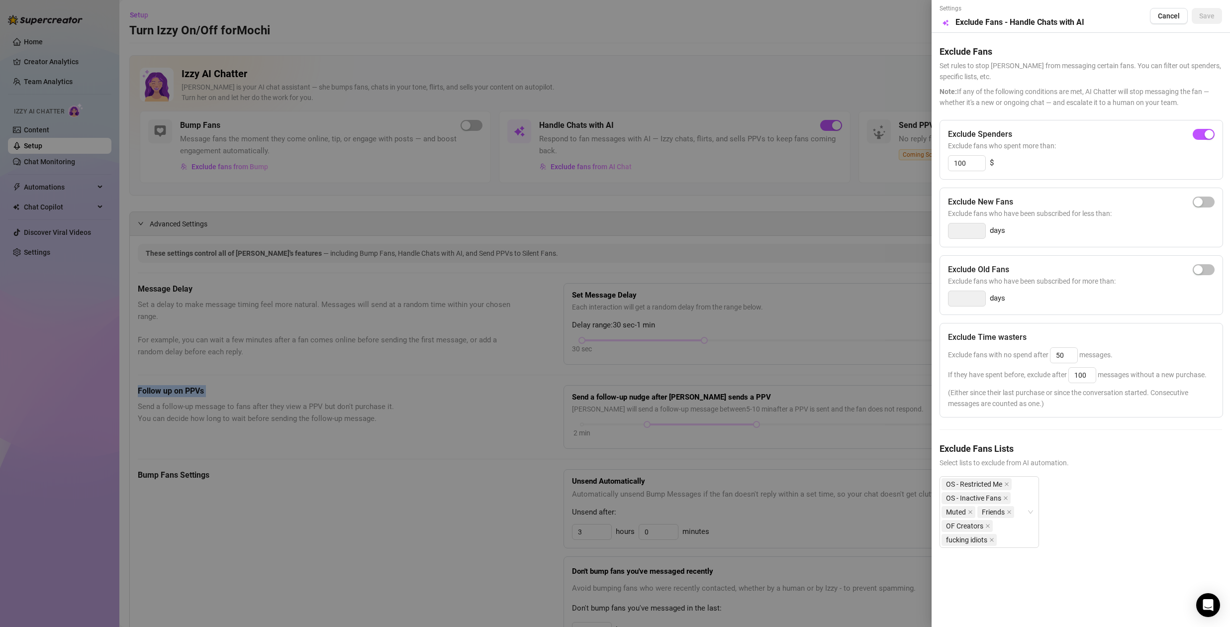  Describe the element at coordinates (980, 134) in the screenshot. I see `h5: Exclude Spenders` at that location.